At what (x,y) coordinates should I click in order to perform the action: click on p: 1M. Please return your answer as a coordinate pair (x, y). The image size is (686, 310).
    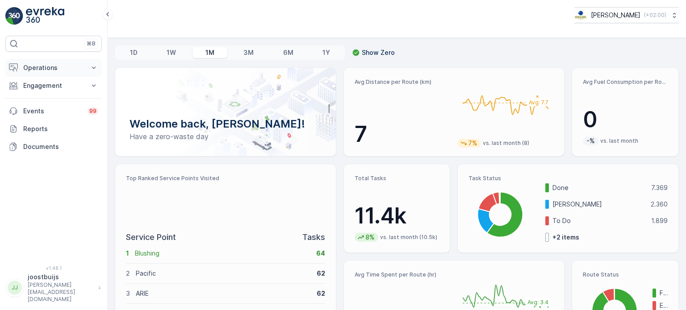
    Looking at the image, I should click on (210, 53).